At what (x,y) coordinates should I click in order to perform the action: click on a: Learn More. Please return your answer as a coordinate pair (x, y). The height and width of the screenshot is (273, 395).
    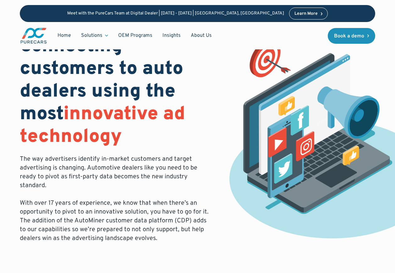
    Looking at the image, I should click on (309, 14).